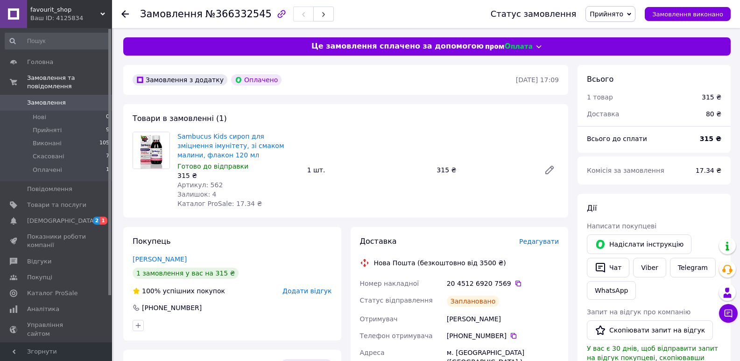 The image size is (740, 361). What do you see at coordinates (47, 143) in the screenshot?
I see `span: Виконані` at bounding box center [47, 143].